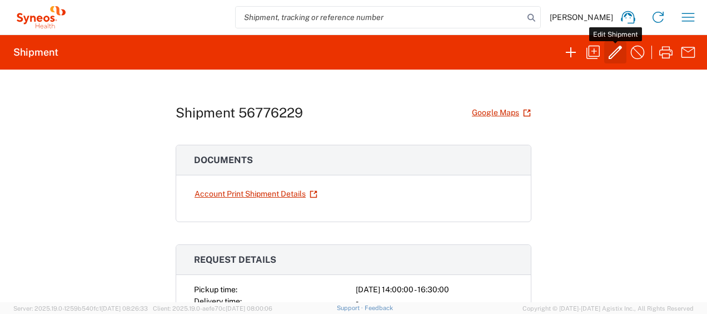  I want to click on span: Documents, so click(223, 160).